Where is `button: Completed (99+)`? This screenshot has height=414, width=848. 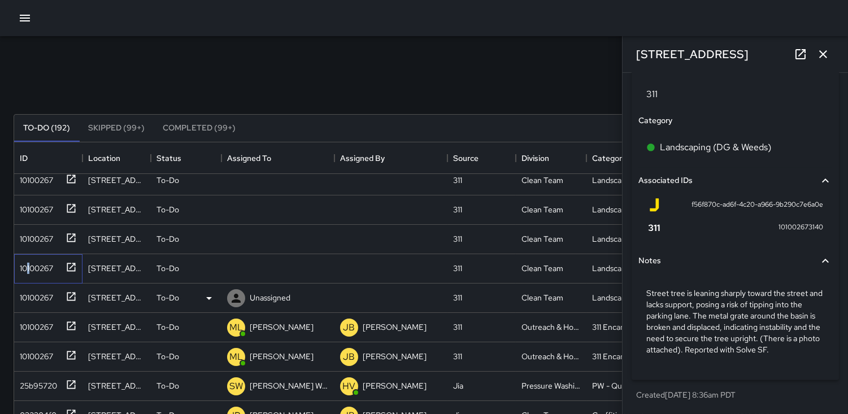 button: Completed (99+) is located at coordinates (199, 128).